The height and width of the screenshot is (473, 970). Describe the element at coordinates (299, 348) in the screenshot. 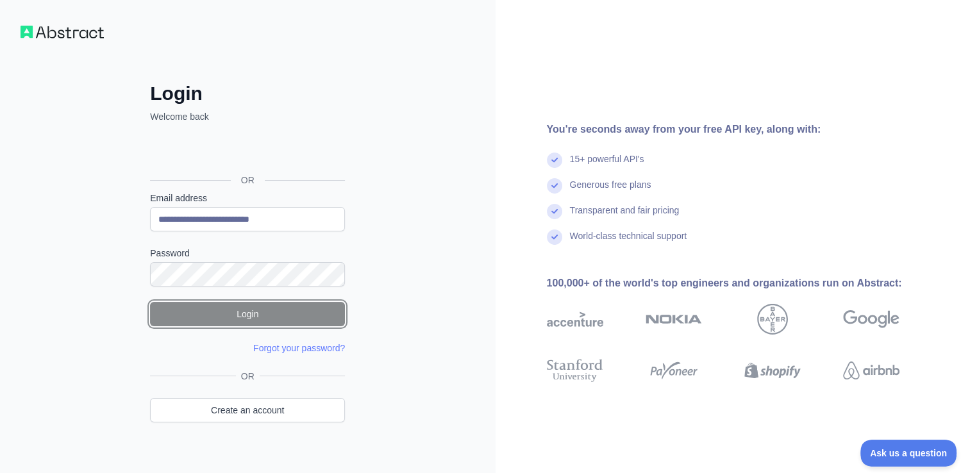

I see `a: Forgot your password?` at that location.